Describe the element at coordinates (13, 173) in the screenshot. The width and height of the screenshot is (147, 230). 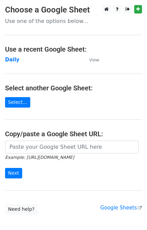
I see `input: Next` at that location.